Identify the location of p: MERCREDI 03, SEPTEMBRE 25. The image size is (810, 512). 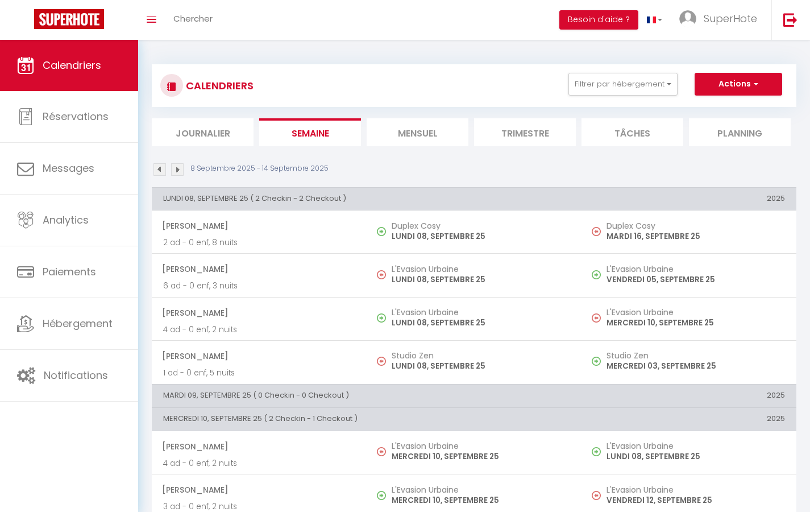
(696, 366).